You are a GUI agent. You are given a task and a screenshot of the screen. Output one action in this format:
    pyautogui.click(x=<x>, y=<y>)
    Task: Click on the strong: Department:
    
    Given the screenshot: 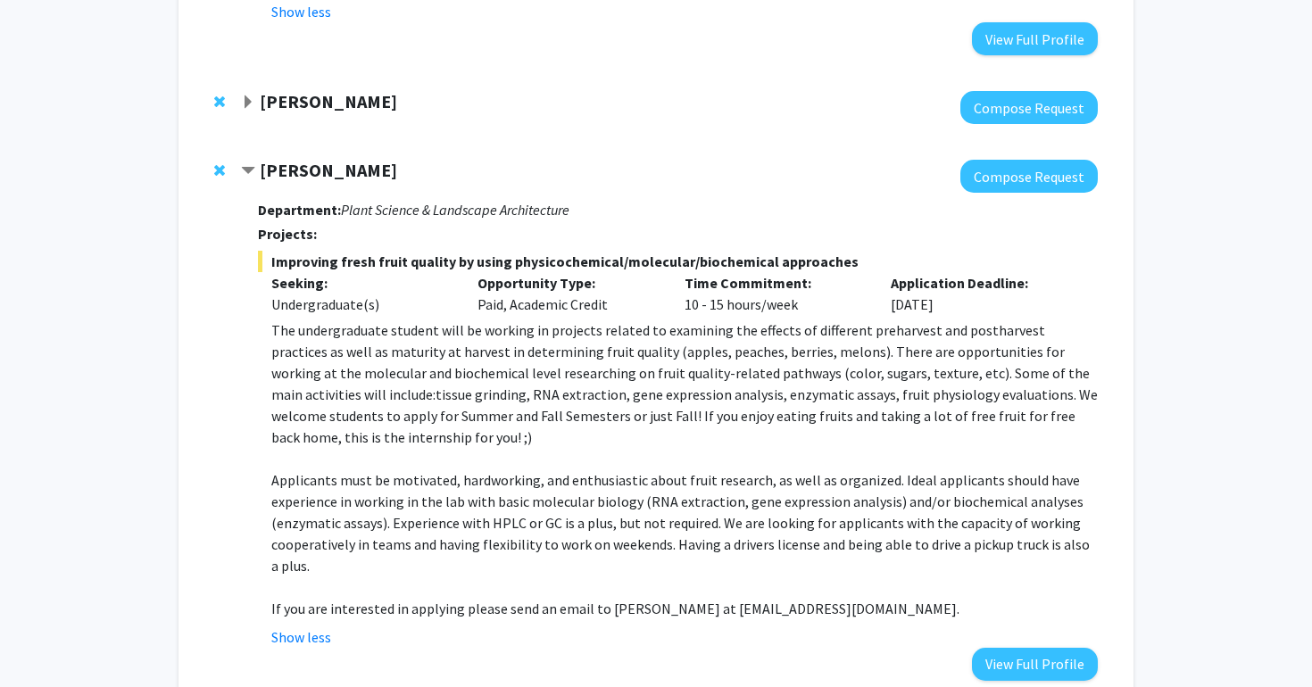 What is the action you would take?
    pyautogui.click(x=299, y=210)
    